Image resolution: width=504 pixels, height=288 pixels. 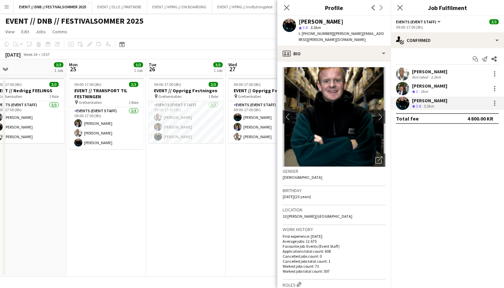 I want to click on h3: Profile, so click(x=334, y=8).